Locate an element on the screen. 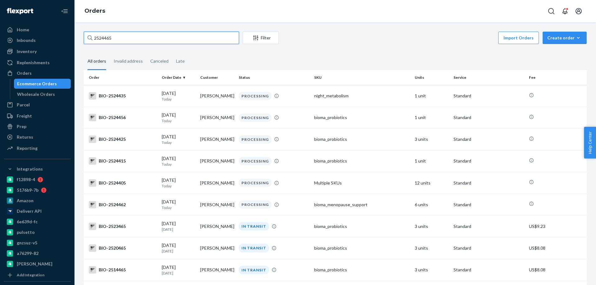 Image resolution: width=596 pixels, height=285 pixels. td: 1 unit is located at coordinates (431, 161).